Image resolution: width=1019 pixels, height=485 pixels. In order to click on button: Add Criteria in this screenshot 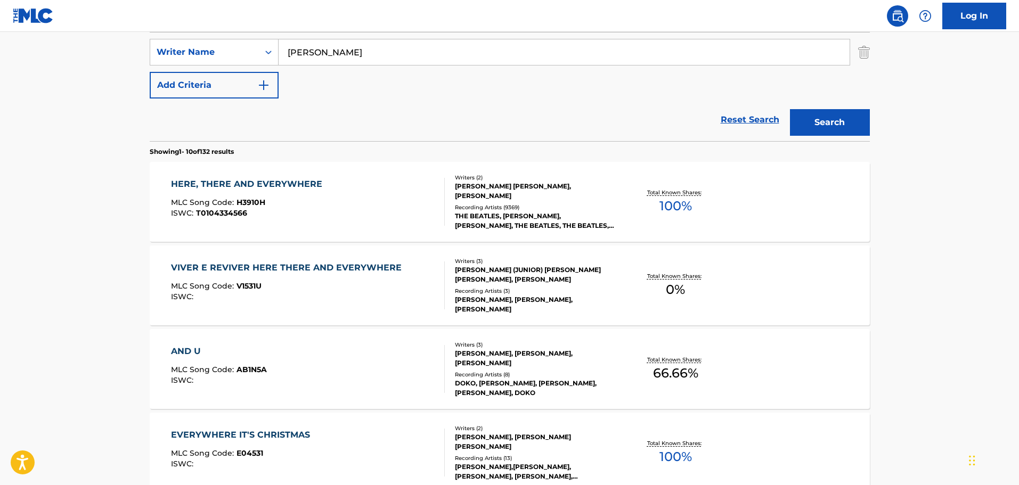, I will do `click(214, 85)`.